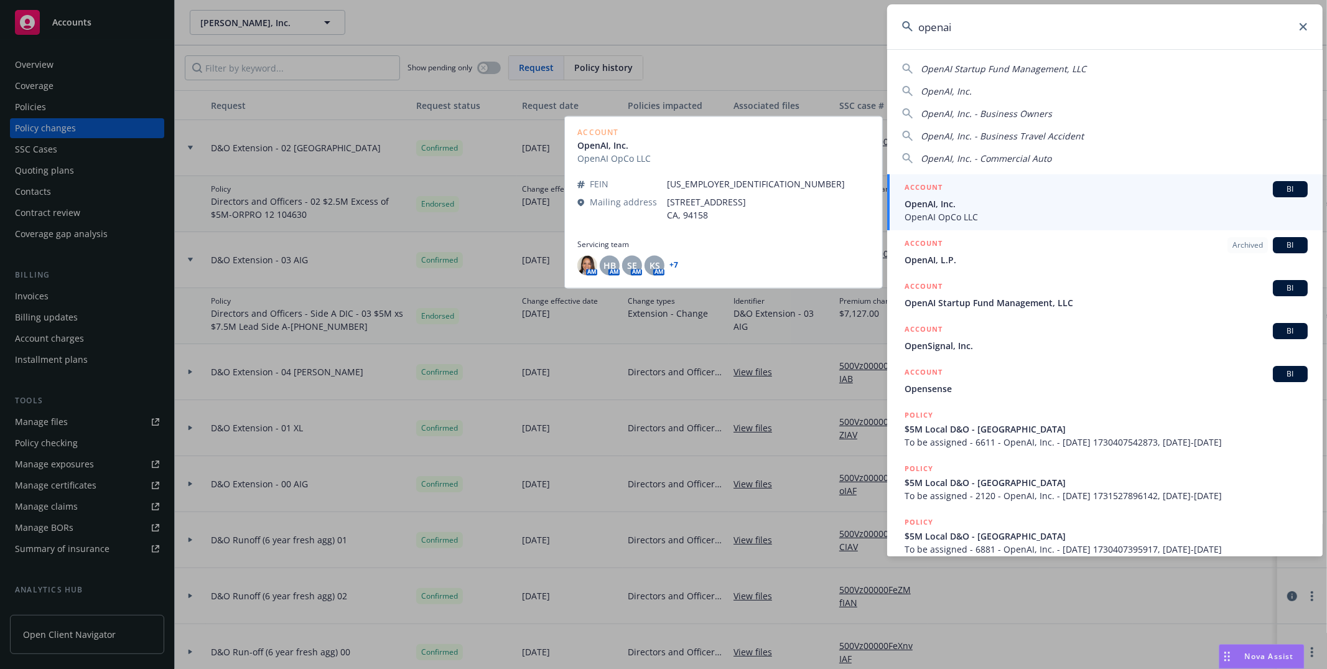 The width and height of the screenshot is (1327, 669). What do you see at coordinates (1105, 294) in the screenshot?
I see `a: ACCOUNTBIOpenAI Startup Fund Management, LLC` at bounding box center [1105, 294].